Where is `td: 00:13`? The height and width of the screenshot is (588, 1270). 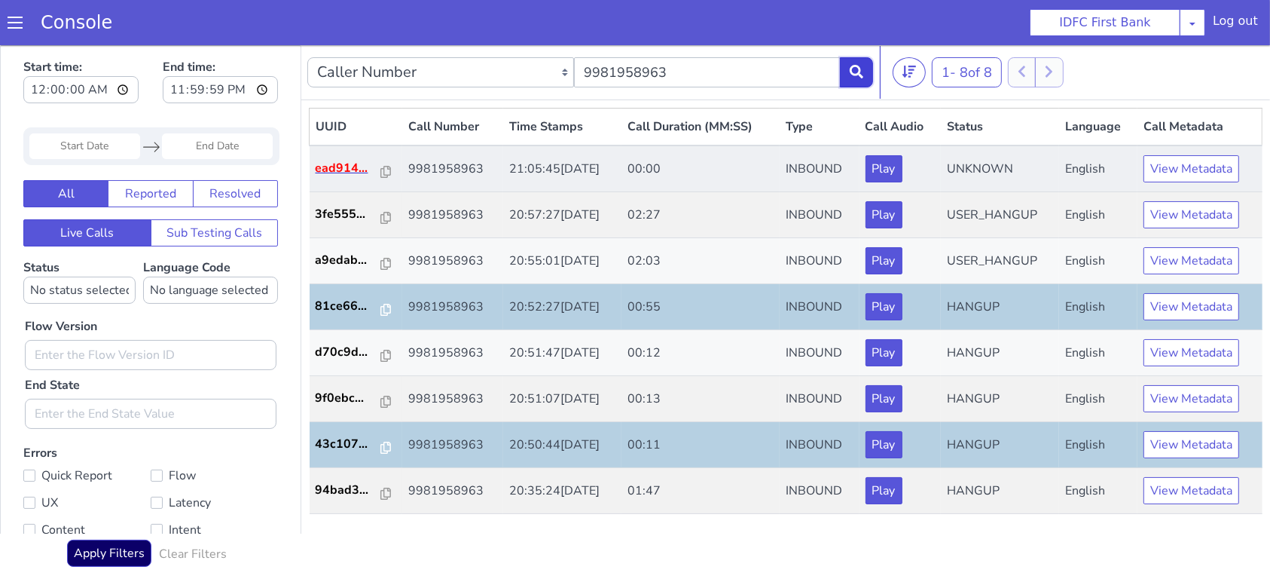
td: 00:13 is located at coordinates (701, 353).